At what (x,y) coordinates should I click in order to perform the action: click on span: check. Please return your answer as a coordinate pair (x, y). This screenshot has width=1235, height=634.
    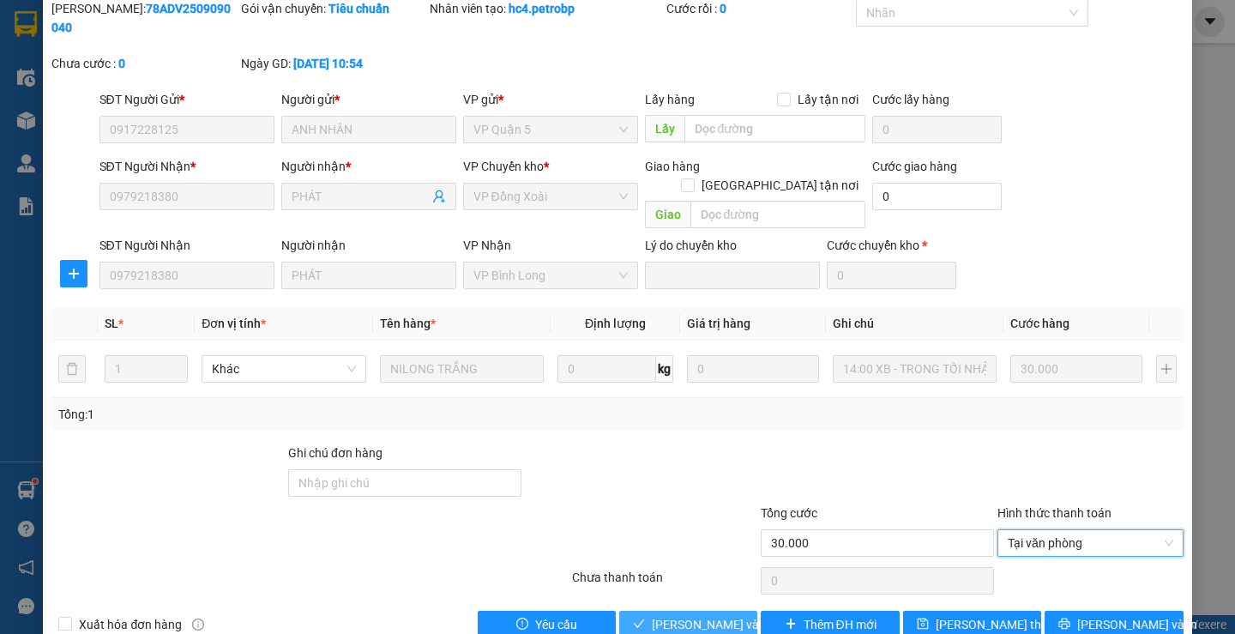
    Looking at the image, I should click on (639, 624).